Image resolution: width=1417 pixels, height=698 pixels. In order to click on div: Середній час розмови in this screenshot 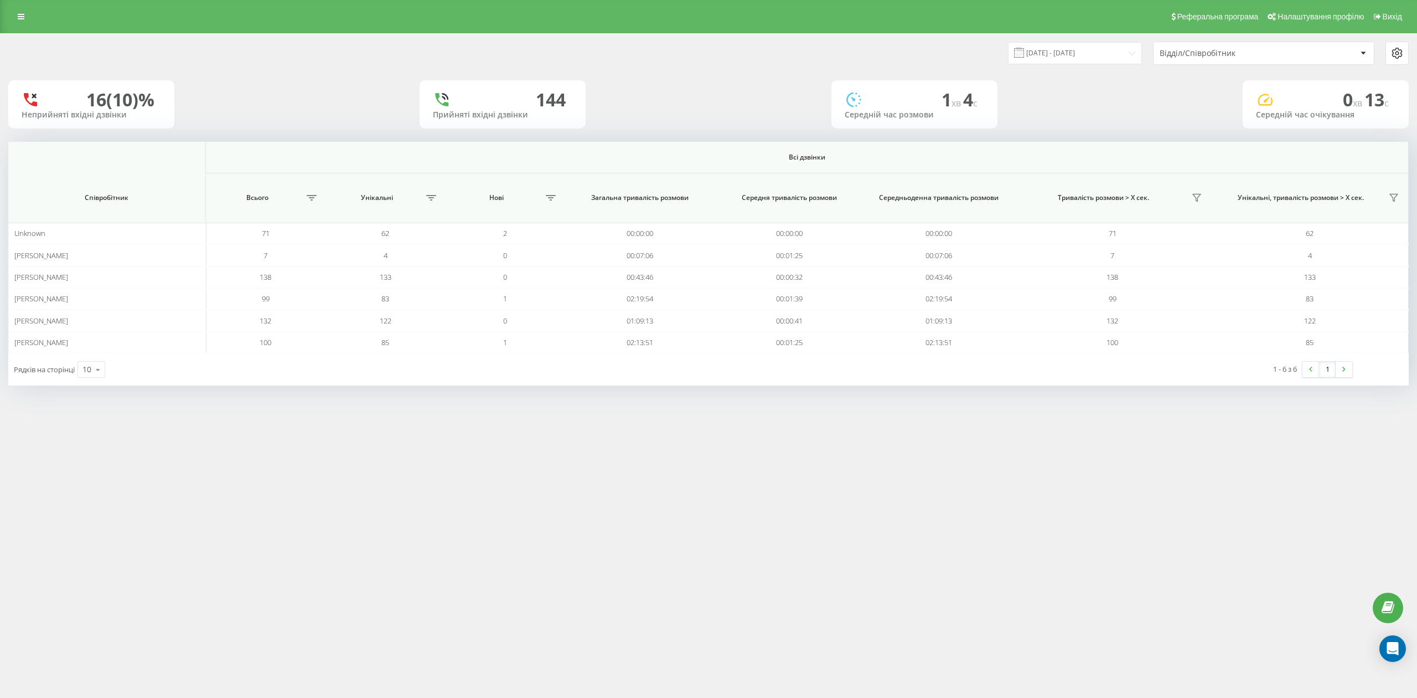, I will do `click(915, 115)`.